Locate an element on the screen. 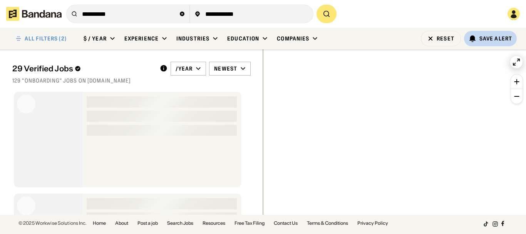 This screenshot has height=234, width=526. div: grid is located at coordinates (131, 151).